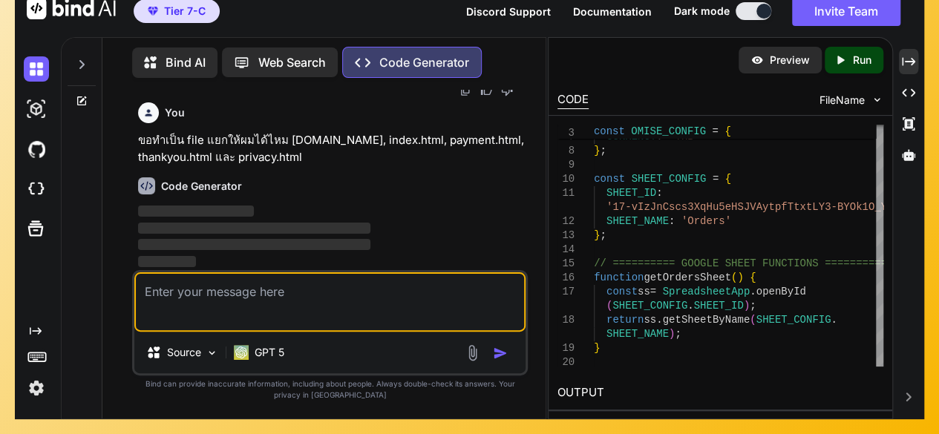 The width and height of the screenshot is (939, 434). I want to click on p: Code Generator, so click(424, 62).